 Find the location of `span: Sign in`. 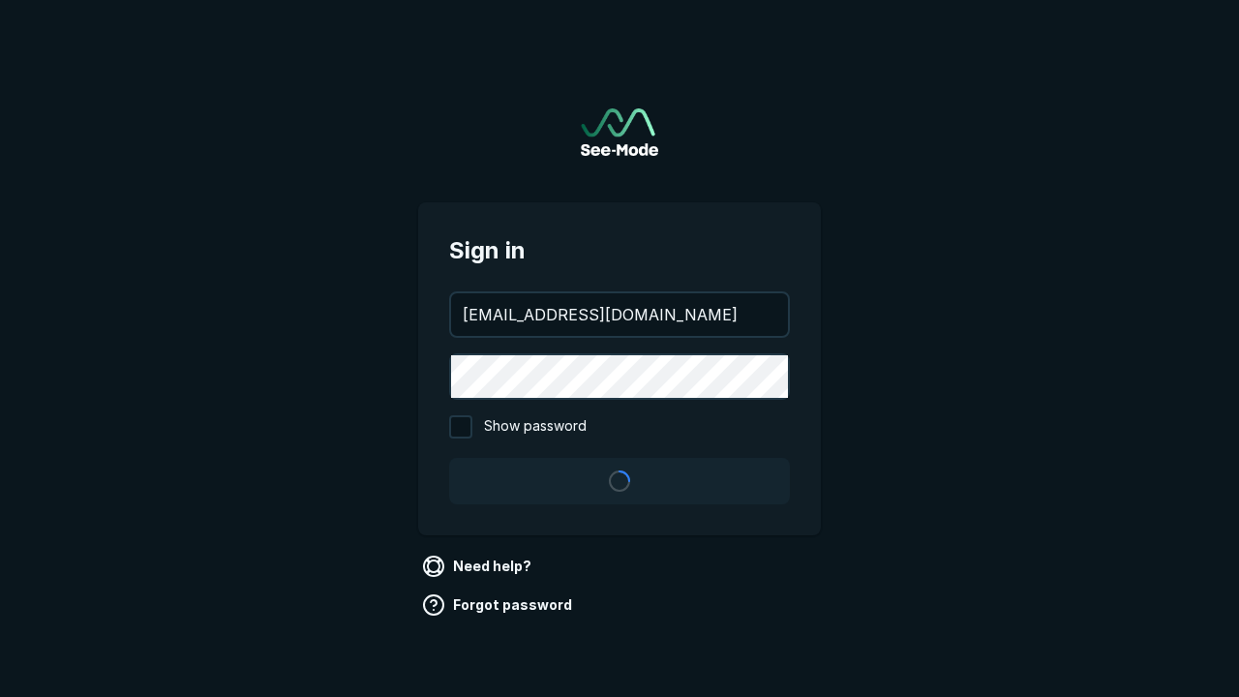

span: Sign in is located at coordinates (619, 251).